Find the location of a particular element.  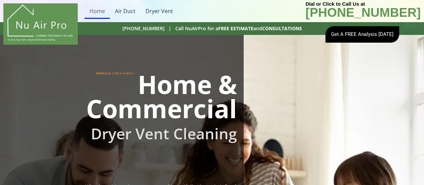

b: CONSULTATIONS is located at coordinates (282, 28).